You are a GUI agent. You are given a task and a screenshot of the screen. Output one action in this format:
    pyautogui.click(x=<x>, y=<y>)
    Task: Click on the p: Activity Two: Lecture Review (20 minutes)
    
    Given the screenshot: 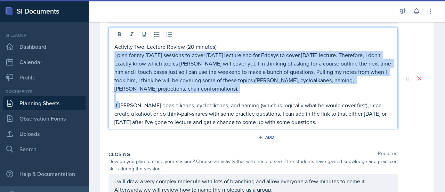 What is the action you would take?
    pyautogui.click(x=253, y=47)
    